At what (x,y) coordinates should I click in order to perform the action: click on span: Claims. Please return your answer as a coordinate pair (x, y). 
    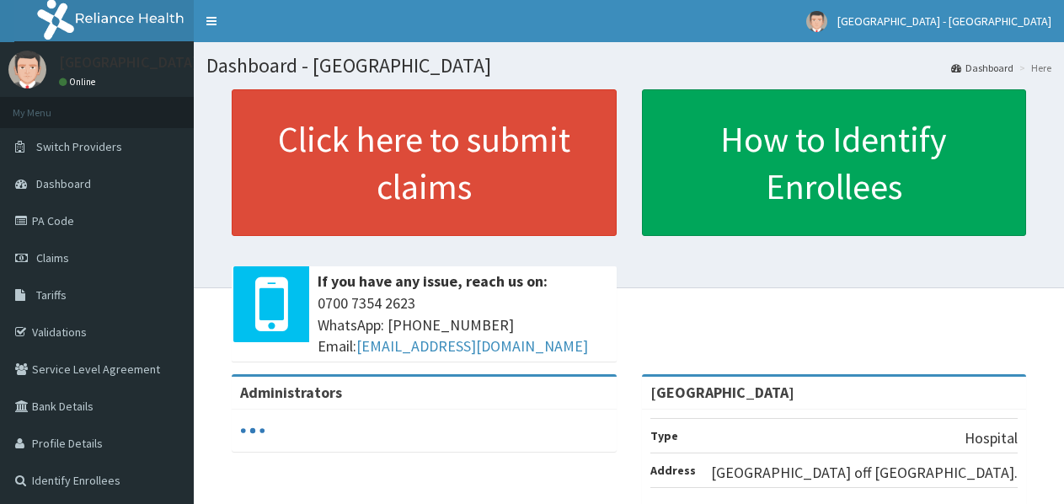
    Looking at the image, I should click on (52, 258).